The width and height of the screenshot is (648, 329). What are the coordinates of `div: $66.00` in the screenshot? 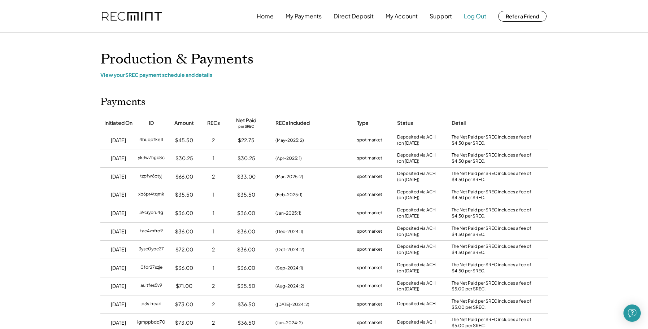 It's located at (184, 177).